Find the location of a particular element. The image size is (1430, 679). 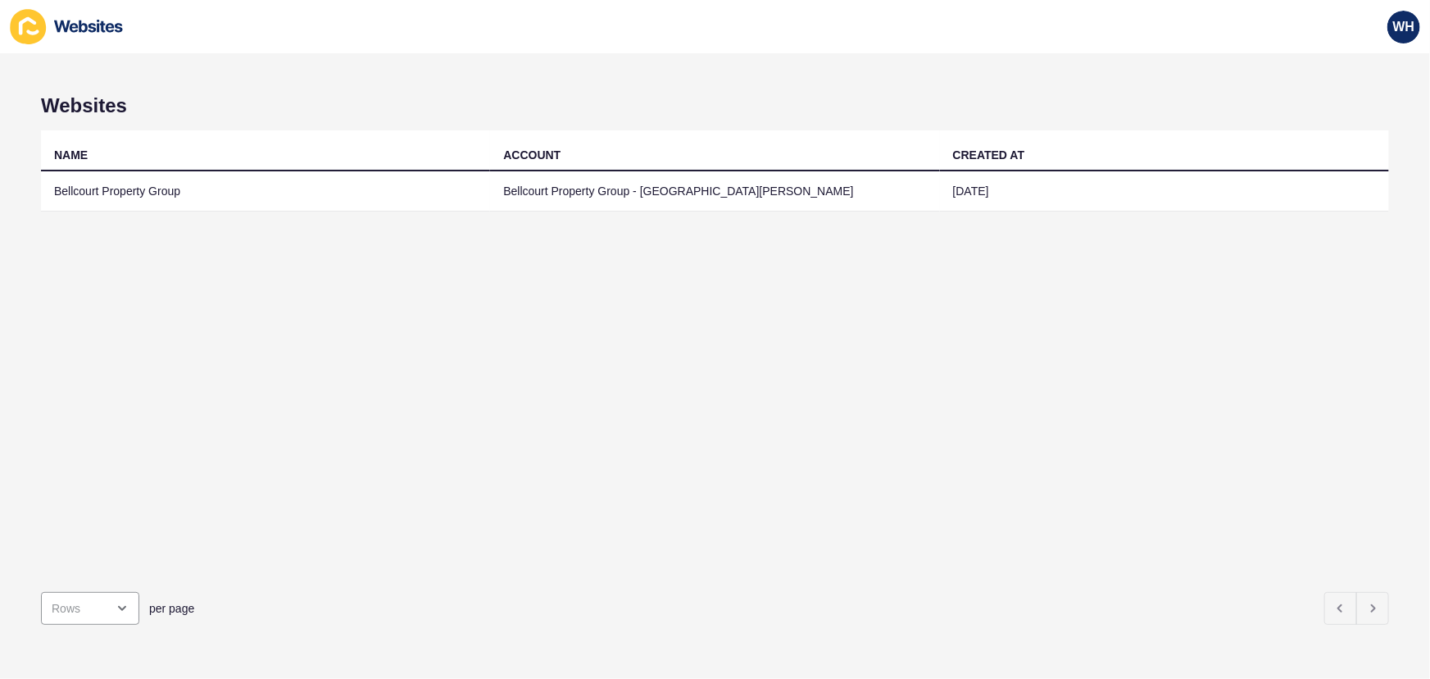

div: NAME is located at coordinates (70, 155).